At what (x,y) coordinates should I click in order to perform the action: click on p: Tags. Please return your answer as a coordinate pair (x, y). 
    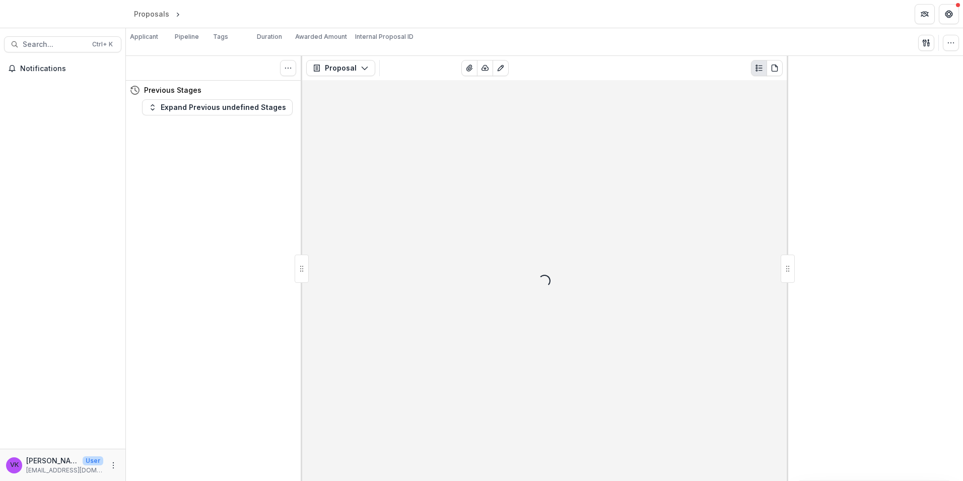
    Looking at the image, I should click on (221, 37).